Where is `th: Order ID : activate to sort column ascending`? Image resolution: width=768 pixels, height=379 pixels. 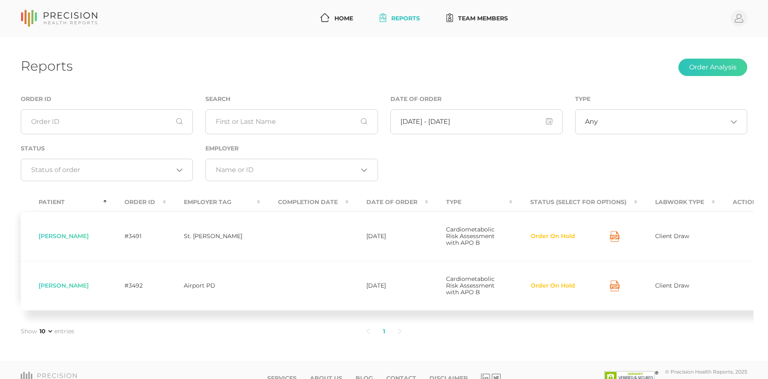 th: Order ID : activate to sort column ascending is located at coordinates (136, 202).